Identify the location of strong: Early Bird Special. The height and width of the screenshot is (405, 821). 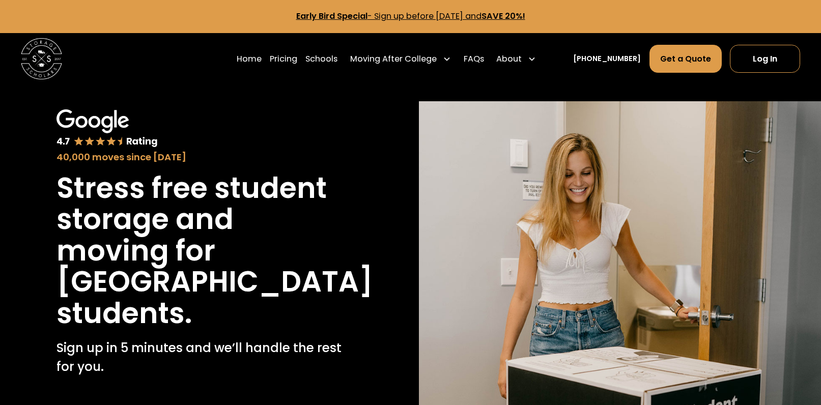
(332, 16).